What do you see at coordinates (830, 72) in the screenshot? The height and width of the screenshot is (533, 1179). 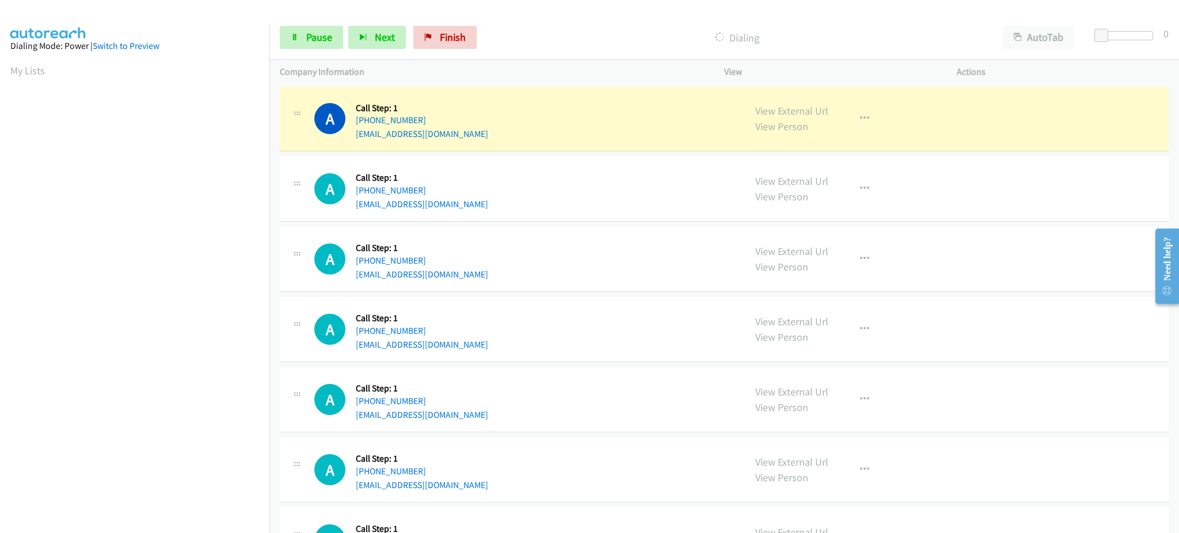 I see `p: View` at bounding box center [830, 72].